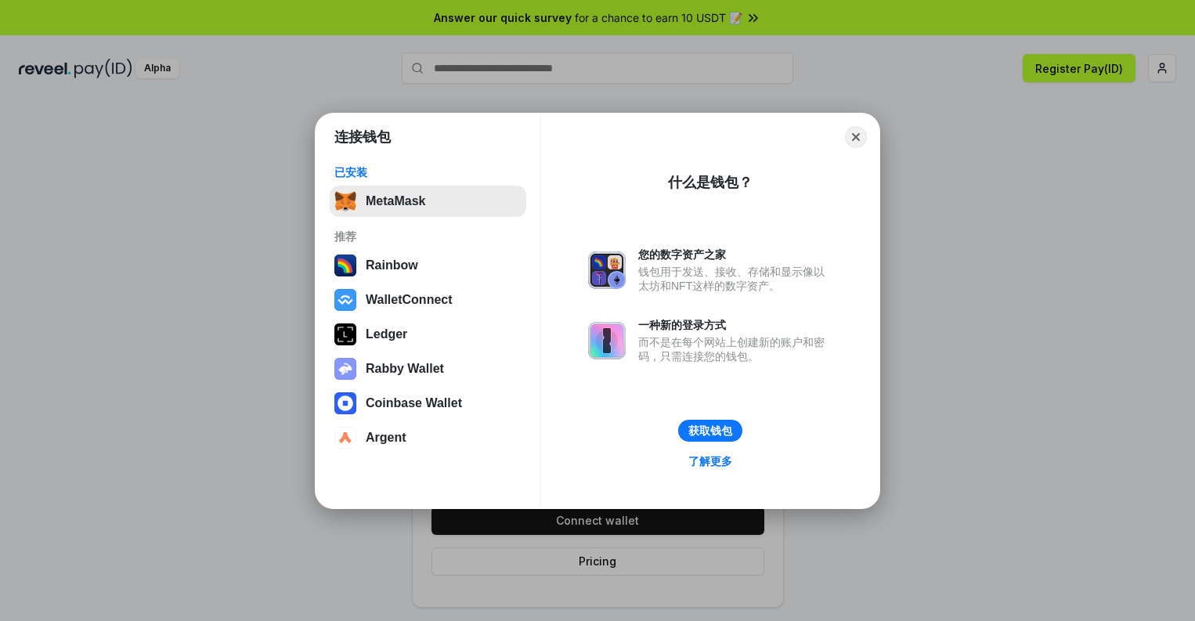  What do you see at coordinates (395, 201) in the screenshot?
I see `div: MetaMask` at bounding box center [395, 201].